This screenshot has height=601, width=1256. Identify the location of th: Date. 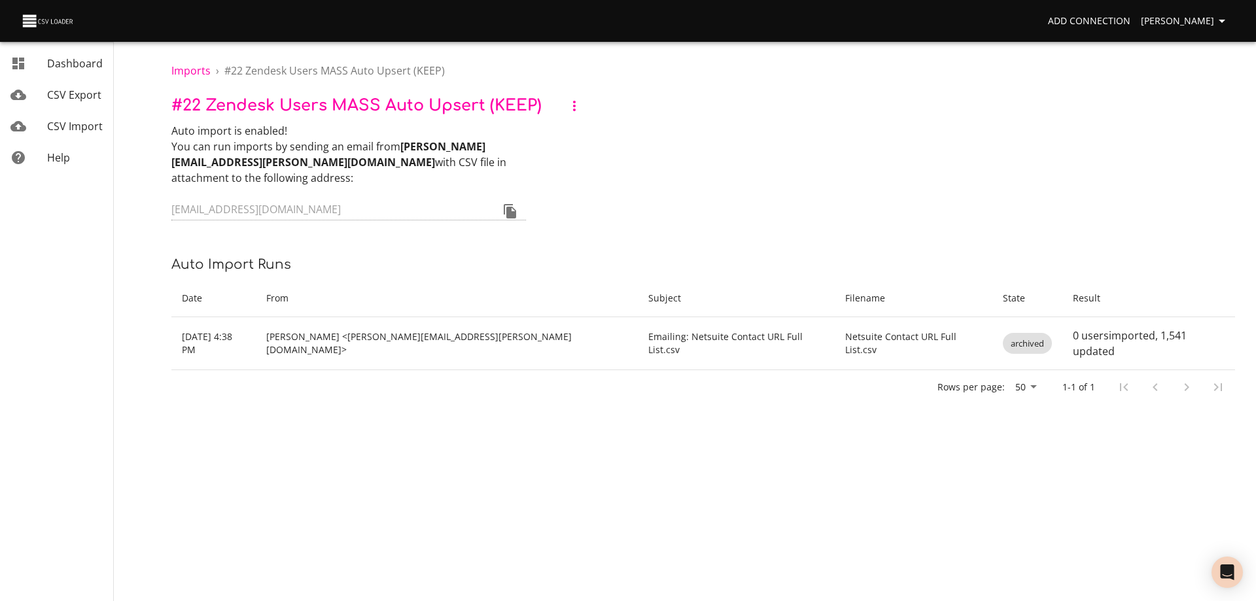
(213, 298).